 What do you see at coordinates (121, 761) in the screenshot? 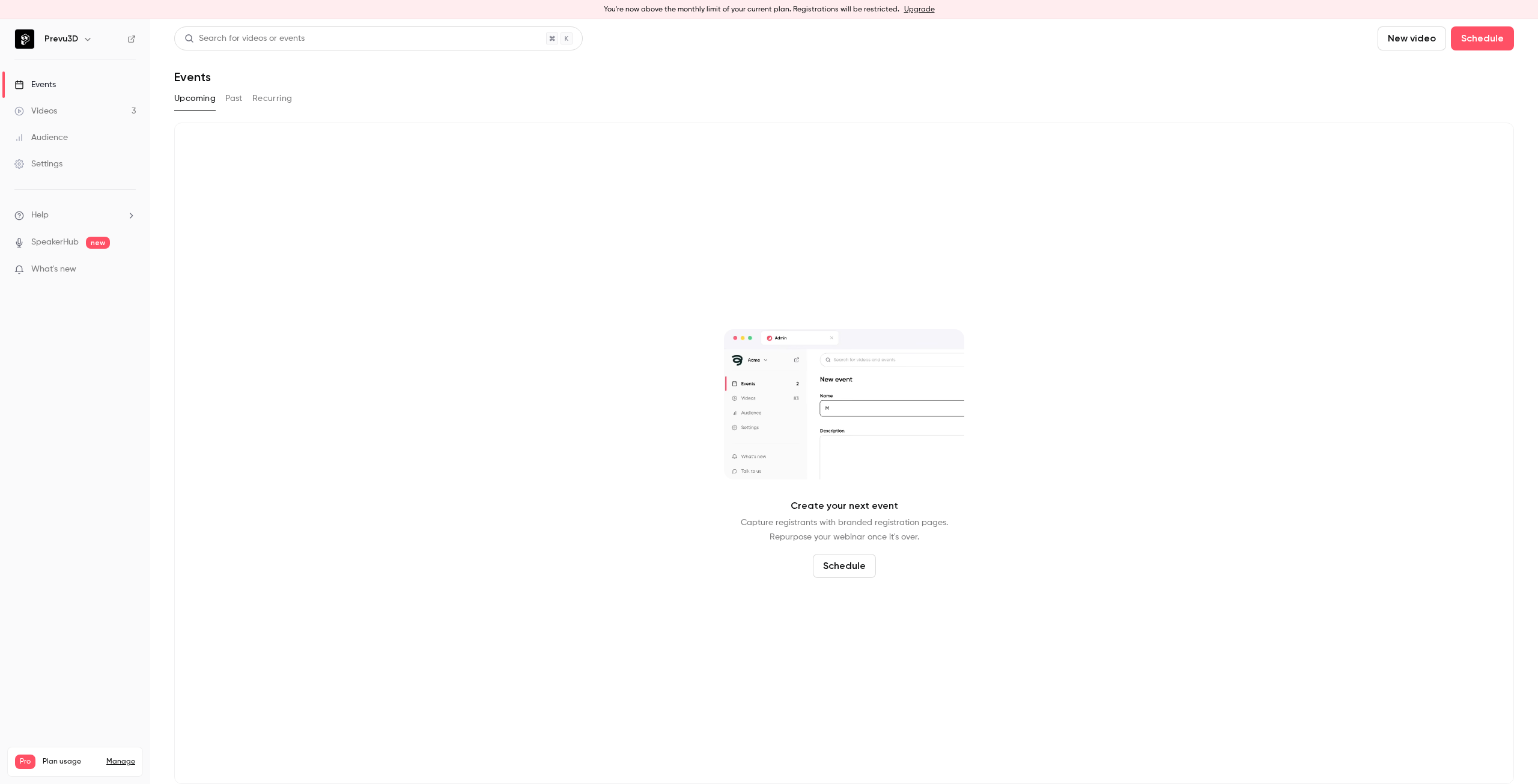
I see `a: Manage` at bounding box center [121, 761].